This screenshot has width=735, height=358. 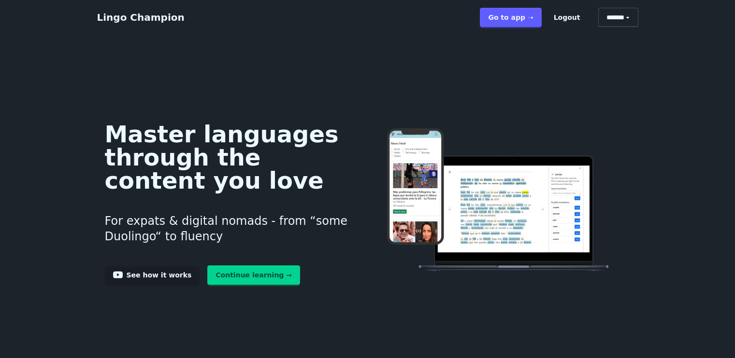 What do you see at coordinates (228, 229) in the screenshot?
I see `h3: For expats & digital nomads - from “some Duolingo“ to fluency` at bounding box center [228, 229].